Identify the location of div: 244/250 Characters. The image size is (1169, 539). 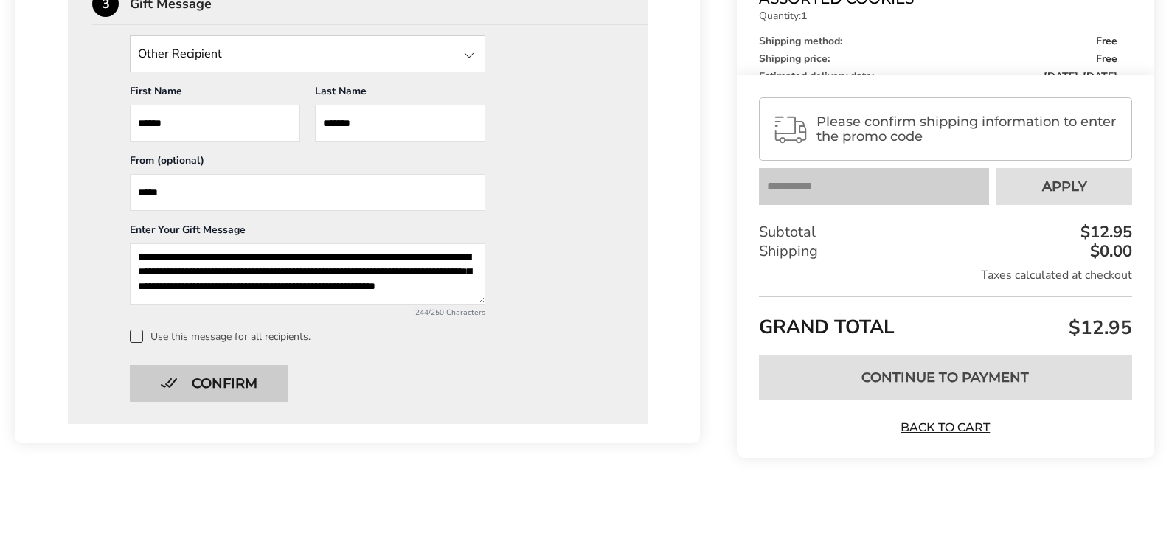
(307, 313).